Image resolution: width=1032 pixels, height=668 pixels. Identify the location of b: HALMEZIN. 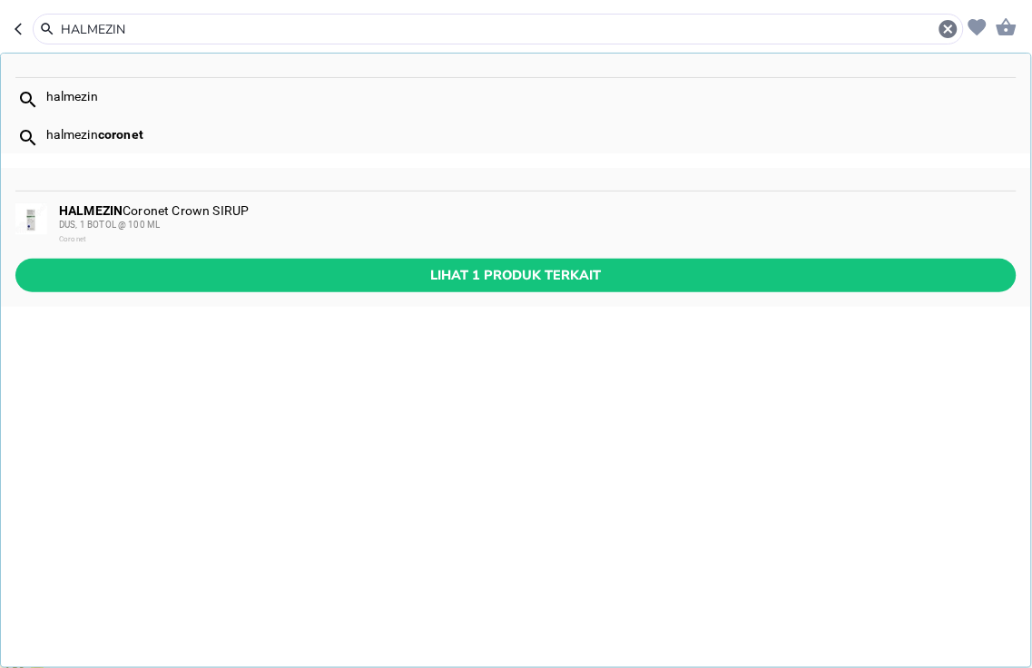
(91, 211).